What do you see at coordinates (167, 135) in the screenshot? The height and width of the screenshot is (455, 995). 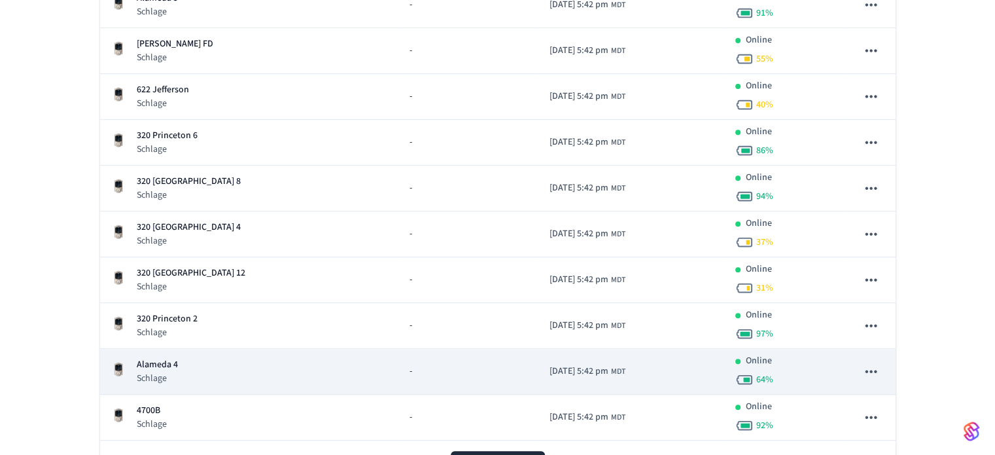 I see `p: 320 Princeton 6` at bounding box center [167, 135].